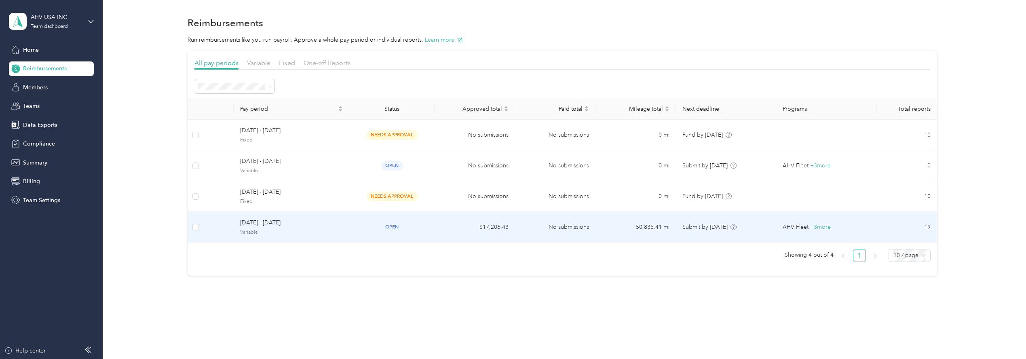  What do you see at coordinates (327, 63) in the screenshot?
I see `span: One-off Reports` at bounding box center [327, 63].